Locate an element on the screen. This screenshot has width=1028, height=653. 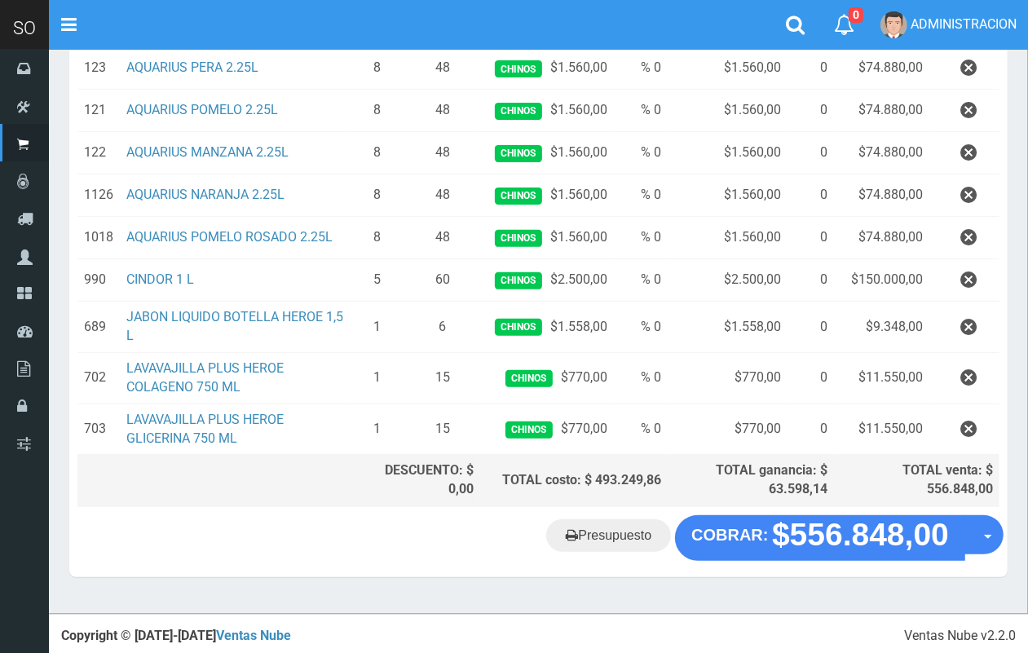
td: 60 is located at coordinates (442, 280).